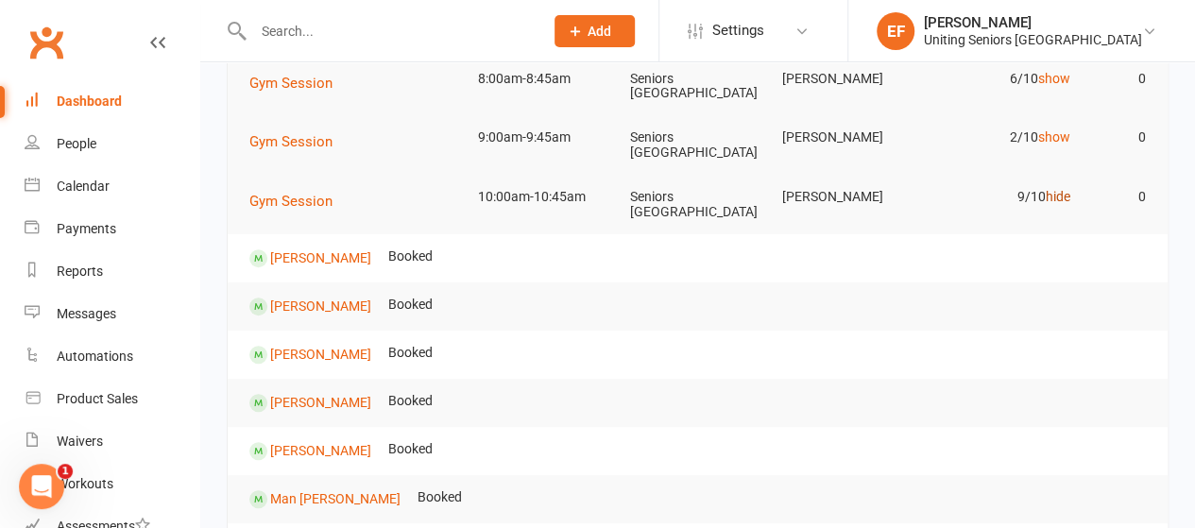 The image size is (1195, 528). Describe the element at coordinates (388, 31) in the screenshot. I see `input: Search...` at that location.